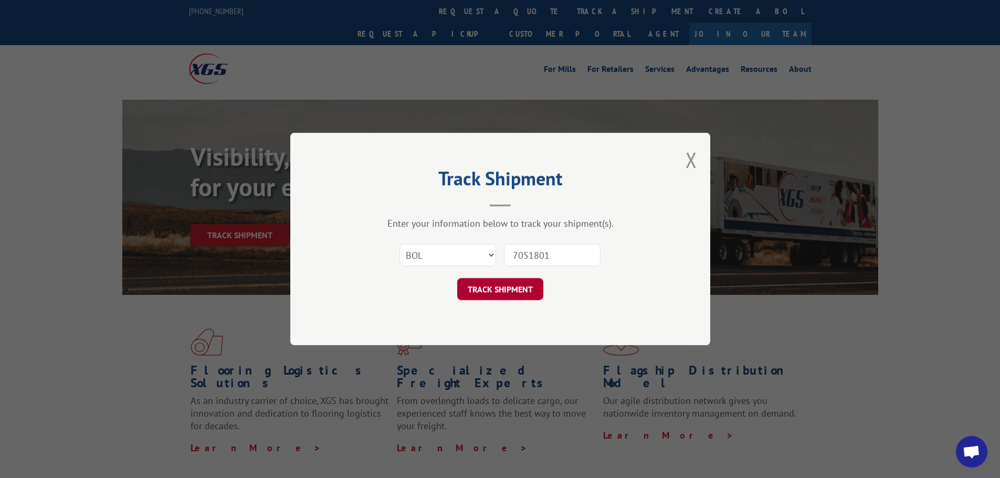 Image resolution: width=1000 pixels, height=478 pixels. Describe the element at coordinates (500, 289) in the screenshot. I see `button: TRACK SHIPMENT` at that location.